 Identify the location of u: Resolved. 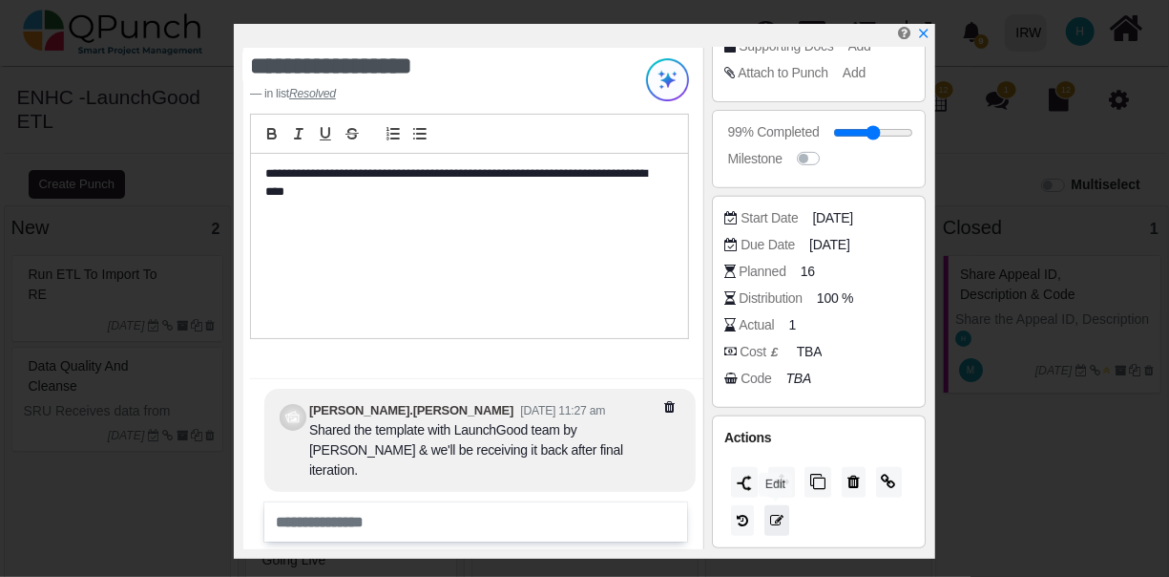
(312, 94).